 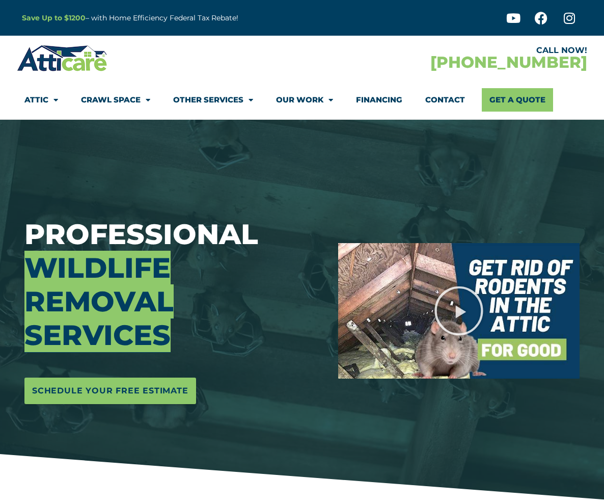 I want to click on a: Financing, so click(x=379, y=100).